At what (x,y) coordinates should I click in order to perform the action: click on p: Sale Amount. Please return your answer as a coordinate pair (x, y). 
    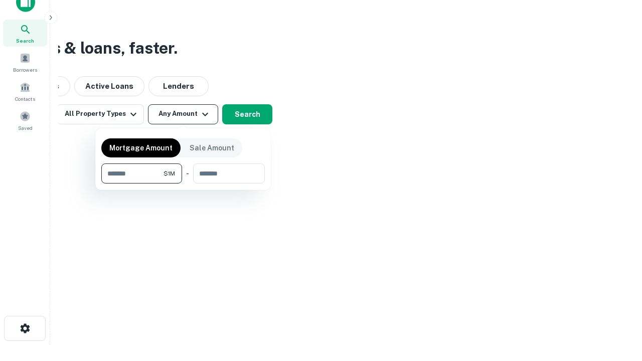
    Looking at the image, I should click on (212, 148).